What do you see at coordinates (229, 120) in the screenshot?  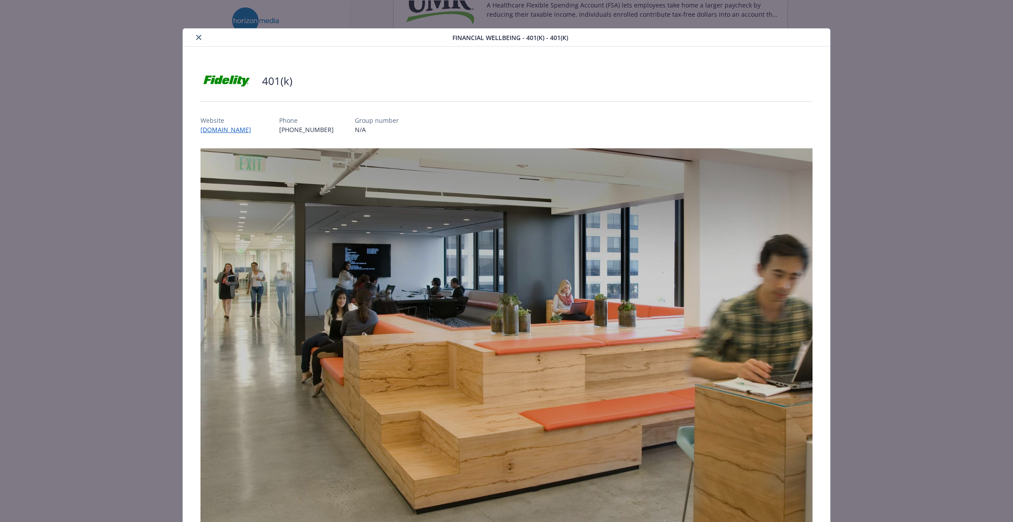 I see `p: Website` at bounding box center [229, 120].